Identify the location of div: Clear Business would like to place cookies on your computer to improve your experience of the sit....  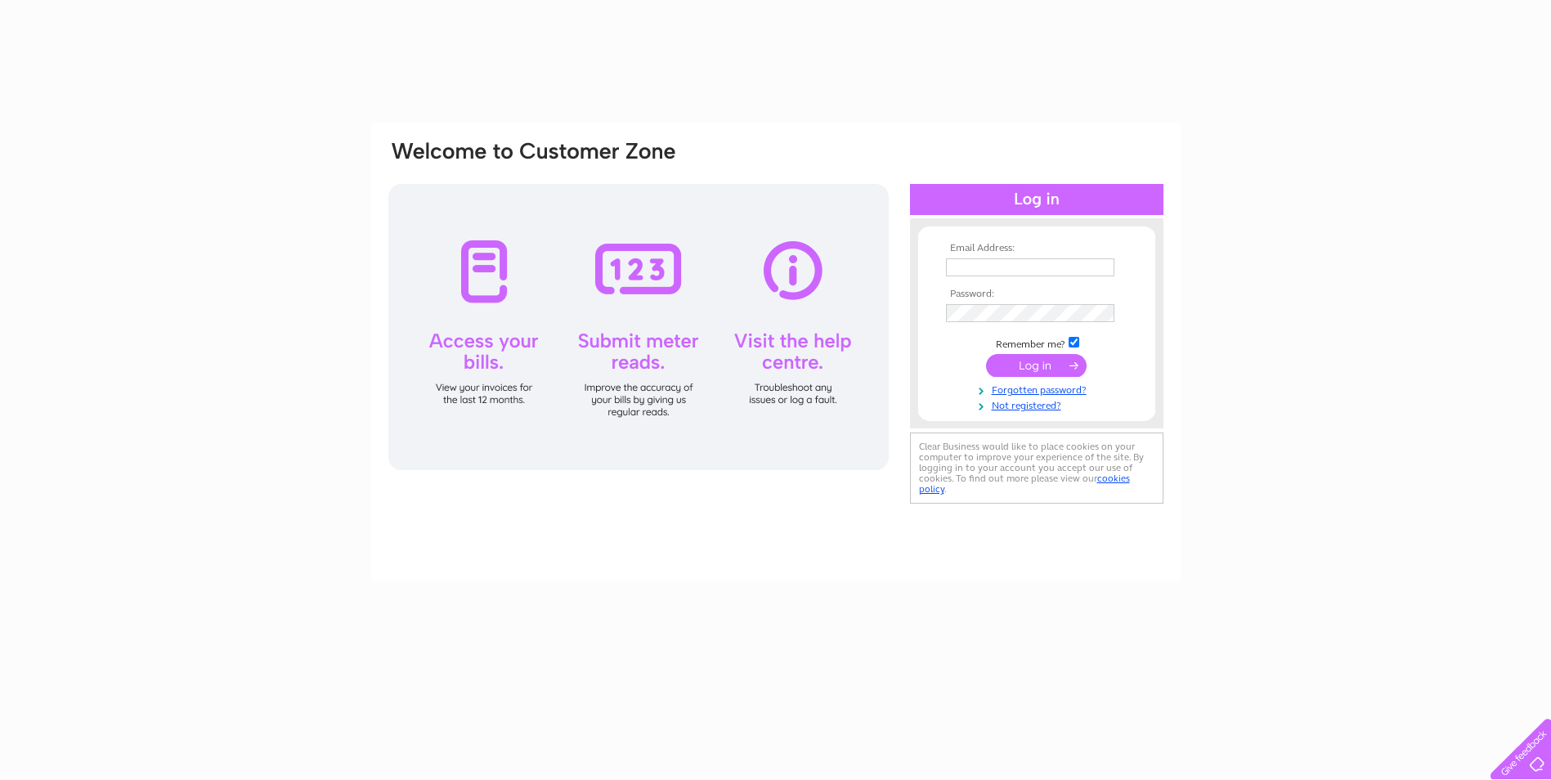
(1037, 468).